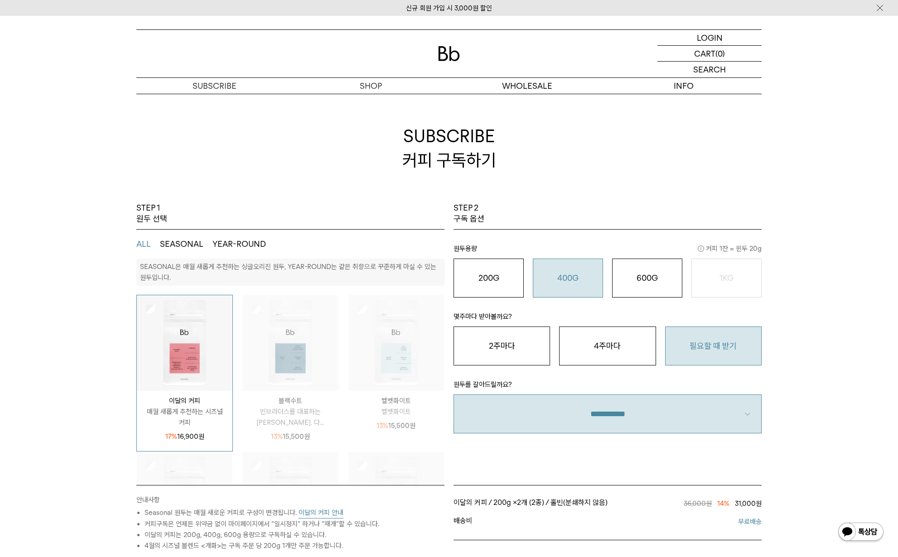 The width and height of the screenshot is (898, 557). What do you see at coordinates (527, 86) in the screenshot?
I see `p: WHOLESALE` at bounding box center [527, 86].